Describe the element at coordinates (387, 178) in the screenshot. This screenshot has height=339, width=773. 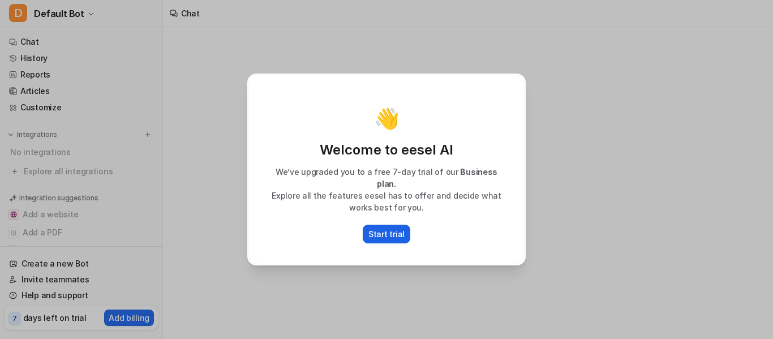
I see `p: We’ve upgraded you to a free 7-day trial of our` at that location.